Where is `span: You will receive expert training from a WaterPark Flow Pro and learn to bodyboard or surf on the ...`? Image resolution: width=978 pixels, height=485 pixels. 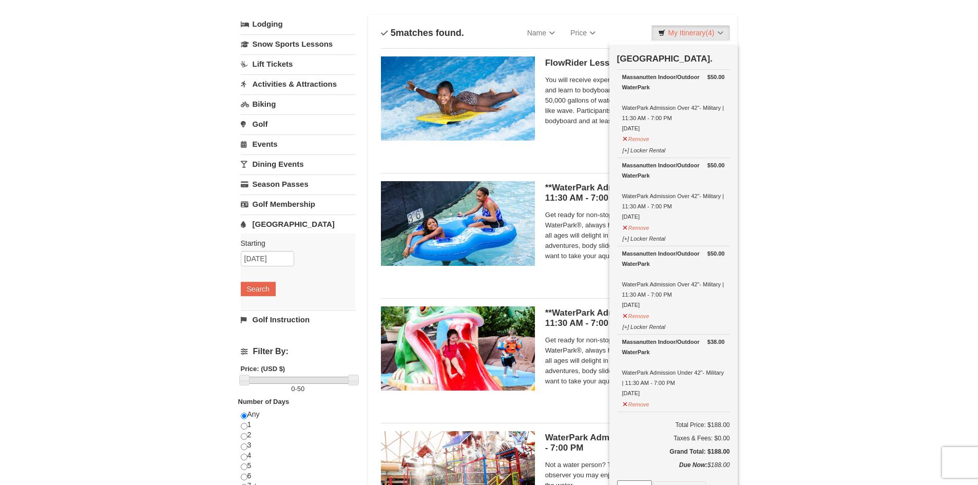 span: You will receive expert training from a WaterPark Flow Pro and learn to bodyboard or surf on the ... is located at coordinates (635, 101).